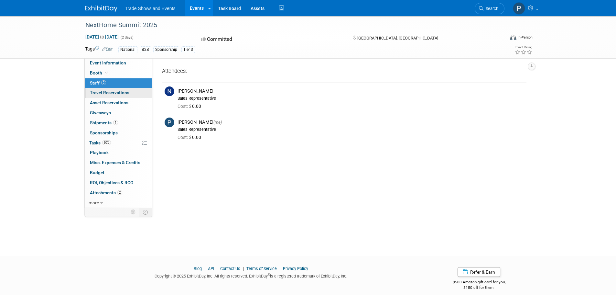  I want to click on a: Refer & Earn, so click(479, 272).